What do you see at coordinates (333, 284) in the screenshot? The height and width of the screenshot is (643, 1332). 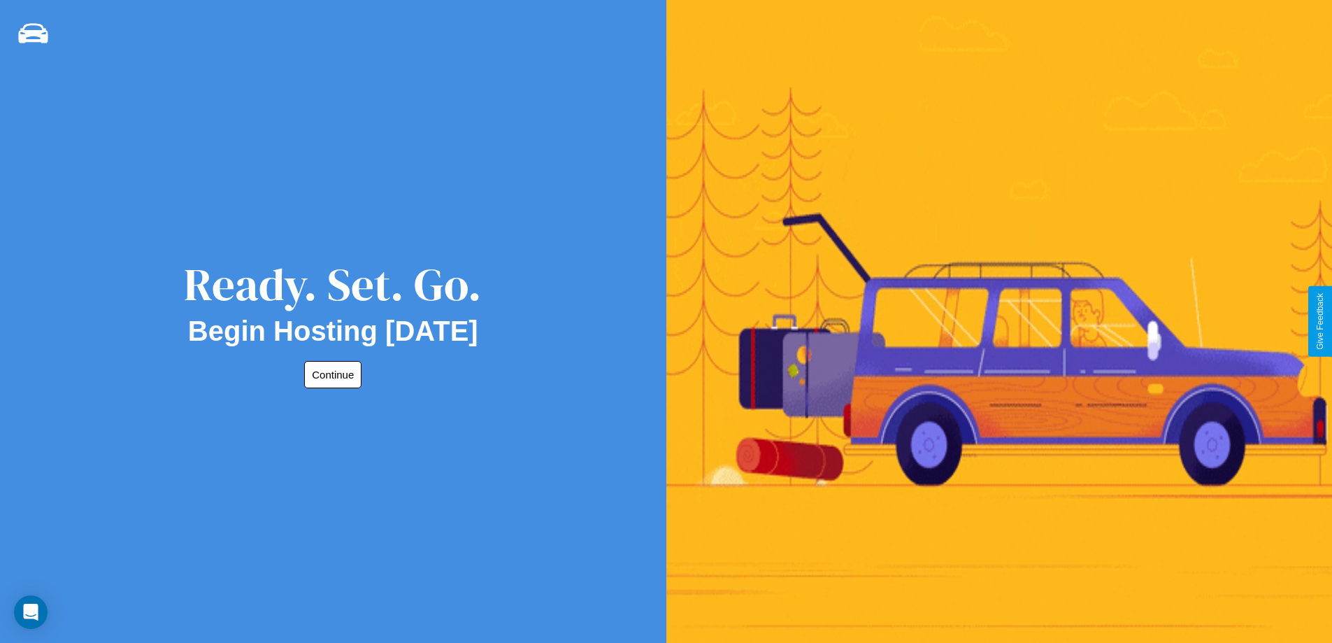 I see `div: Ready. Set. Go.` at bounding box center [333, 284].